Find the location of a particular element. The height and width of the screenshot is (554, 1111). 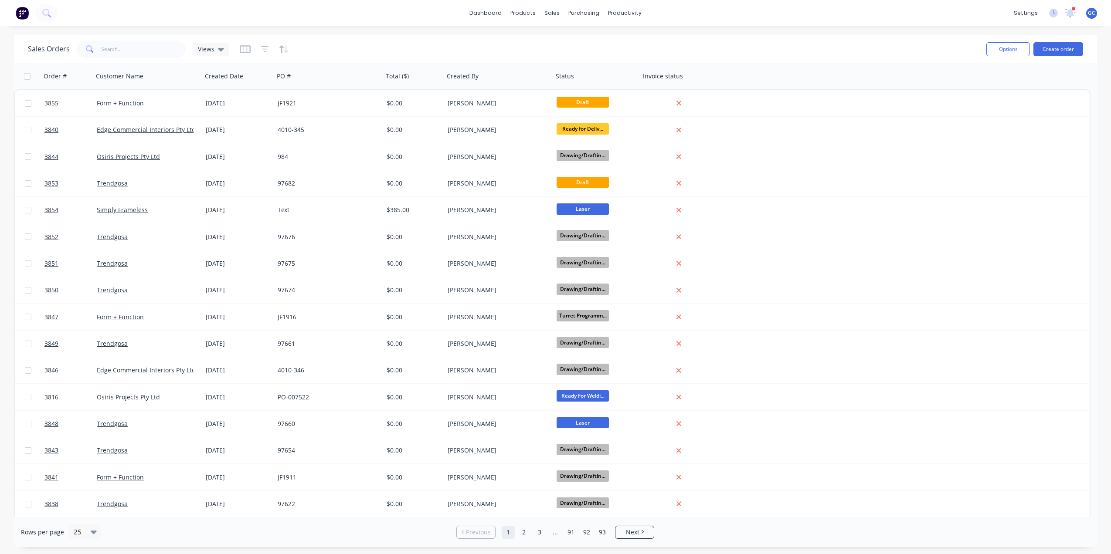

div: PO # is located at coordinates (284, 76).